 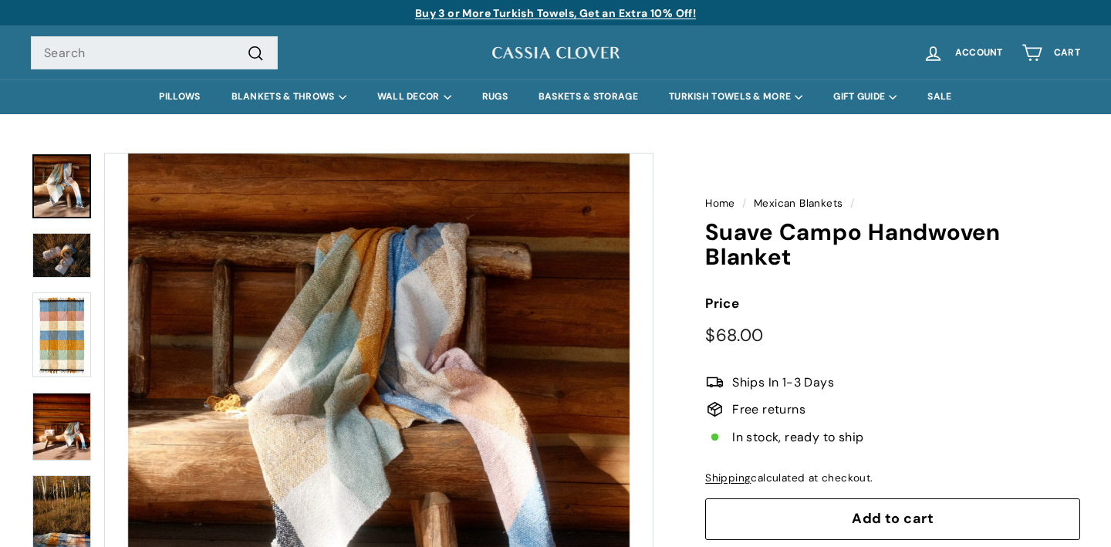 What do you see at coordinates (939, 96) in the screenshot?
I see `a: SALE` at bounding box center [939, 96].